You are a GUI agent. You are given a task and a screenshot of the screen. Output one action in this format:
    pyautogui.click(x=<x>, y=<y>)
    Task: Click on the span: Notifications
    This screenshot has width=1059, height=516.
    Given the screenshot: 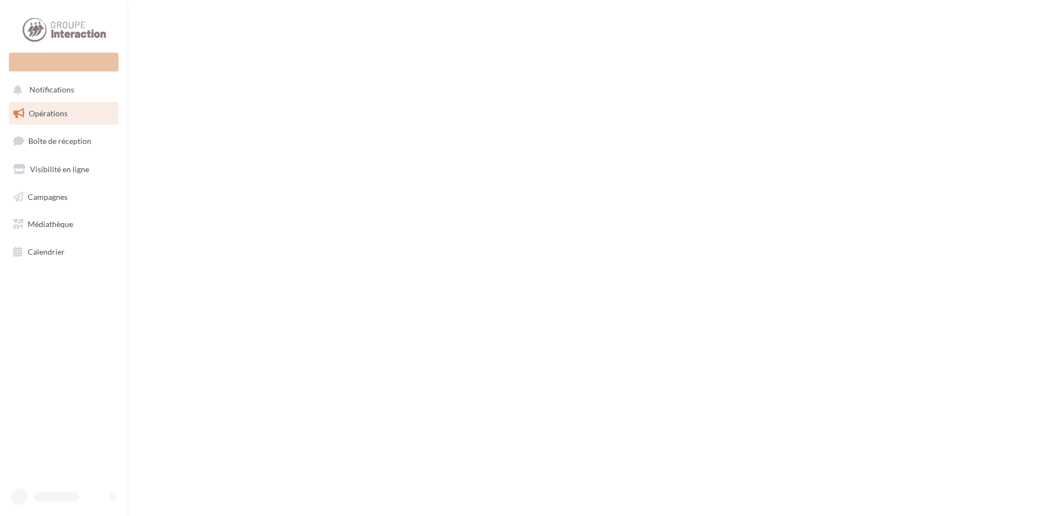 What is the action you would take?
    pyautogui.click(x=52, y=90)
    